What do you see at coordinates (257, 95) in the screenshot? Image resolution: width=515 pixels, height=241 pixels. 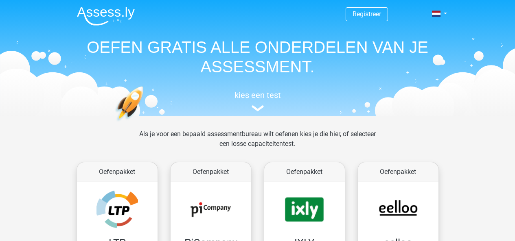 I see `h5: kies een test` at bounding box center [257, 95].